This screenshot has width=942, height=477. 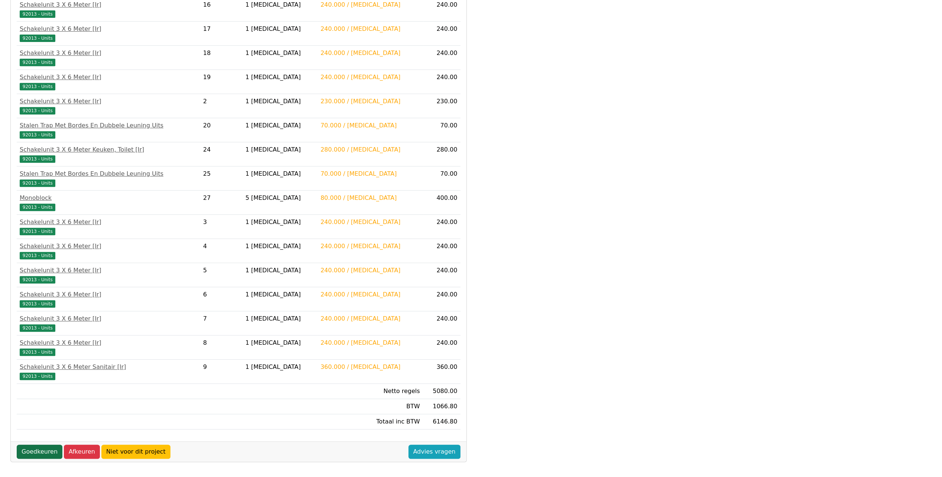 What do you see at coordinates (221, 227) in the screenshot?
I see `td: 3` at bounding box center [221, 227].